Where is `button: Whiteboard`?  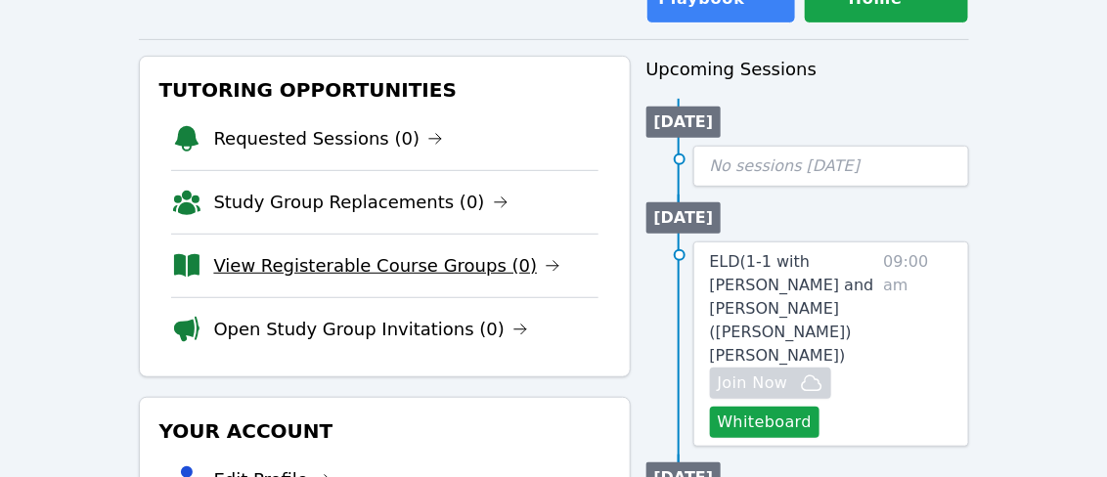
button: Whiteboard is located at coordinates (765, 422).